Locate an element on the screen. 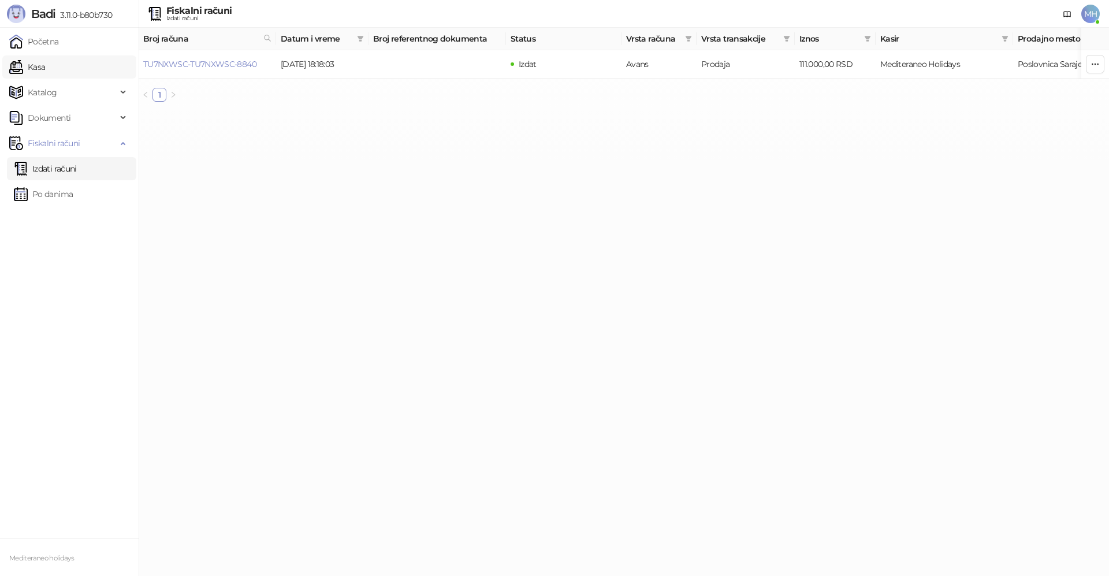 This screenshot has height=576, width=1109. th: Status is located at coordinates (564, 39).